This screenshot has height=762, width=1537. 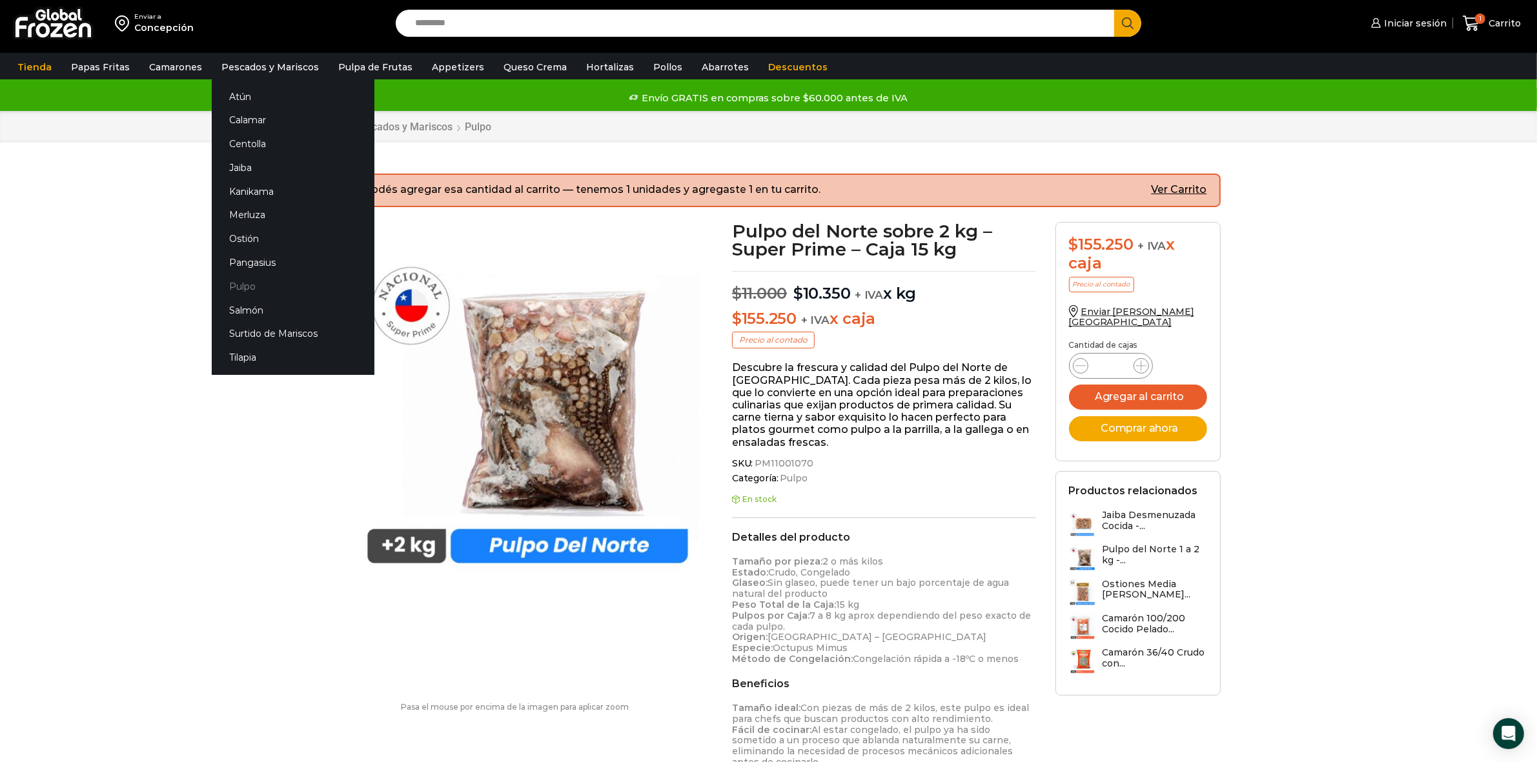 I want to click on bdi: 11.000, so click(x=759, y=293).